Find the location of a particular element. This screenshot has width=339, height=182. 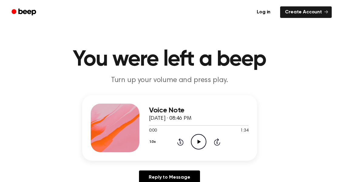

span: 0:00 is located at coordinates (153, 130).